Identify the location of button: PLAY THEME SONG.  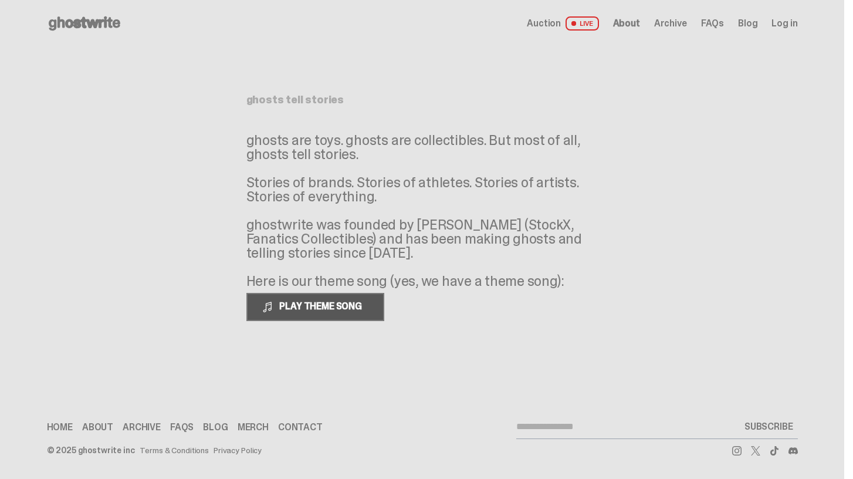
(315, 307).